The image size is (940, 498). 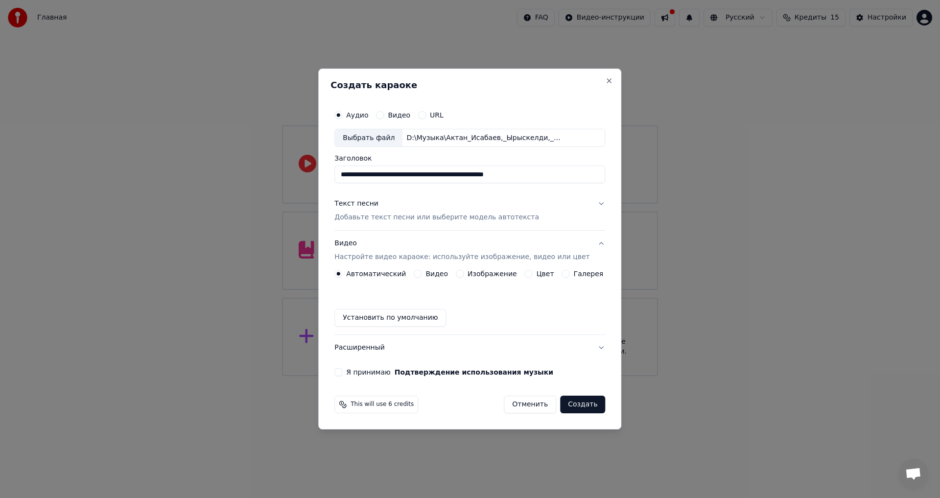 I want to click on button: Я принимаю, so click(x=474, y=372).